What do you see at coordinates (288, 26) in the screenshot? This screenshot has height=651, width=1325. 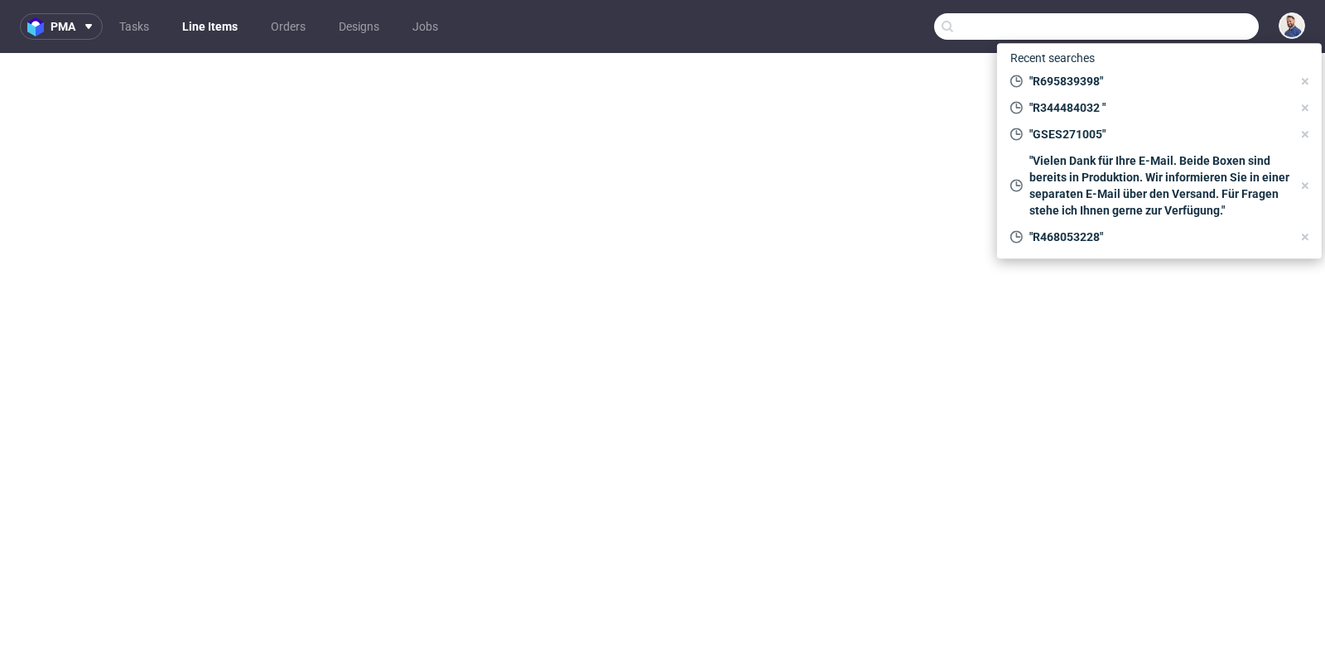 I see `a: Orders` at bounding box center [288, 26].